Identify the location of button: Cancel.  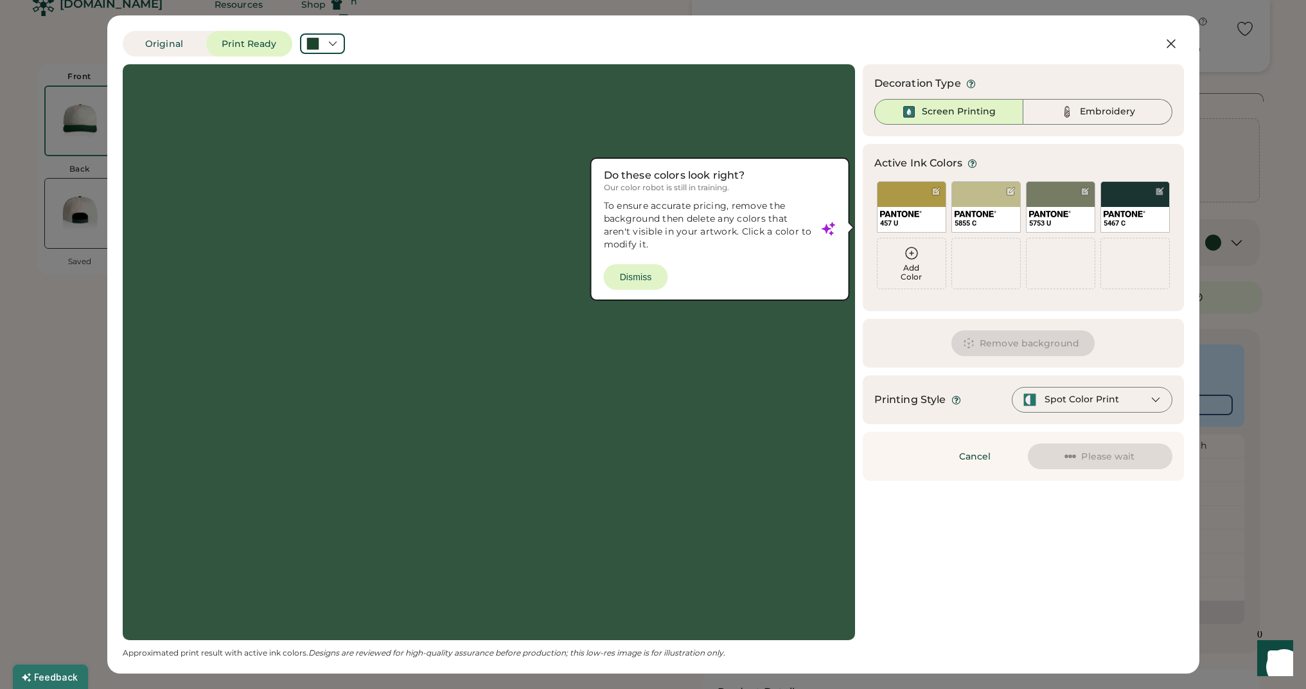
(975, 456).